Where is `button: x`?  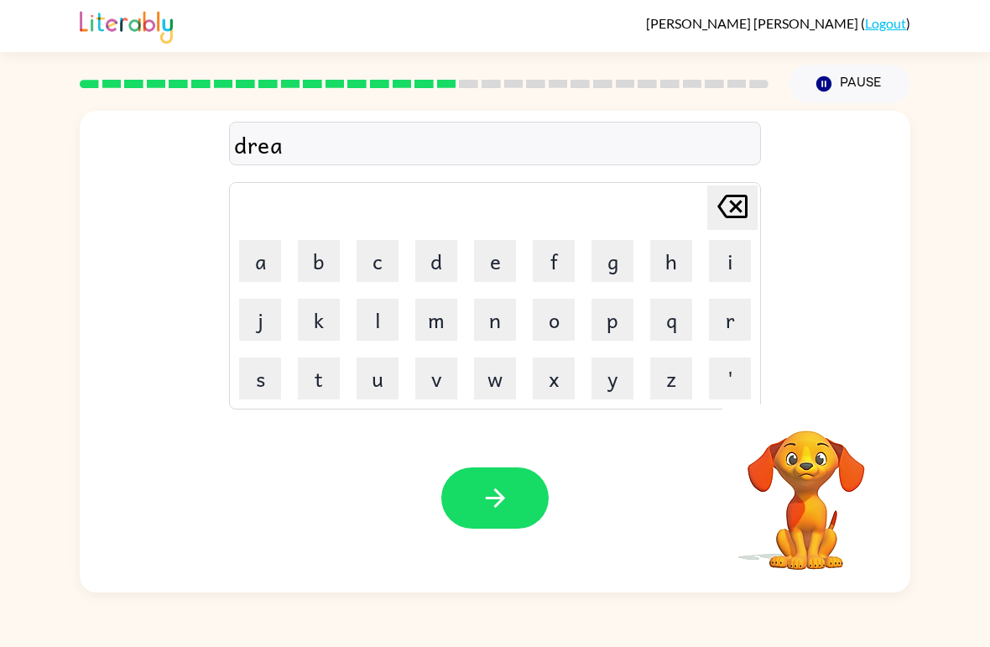 button: x is located at coordinates (554, 378).